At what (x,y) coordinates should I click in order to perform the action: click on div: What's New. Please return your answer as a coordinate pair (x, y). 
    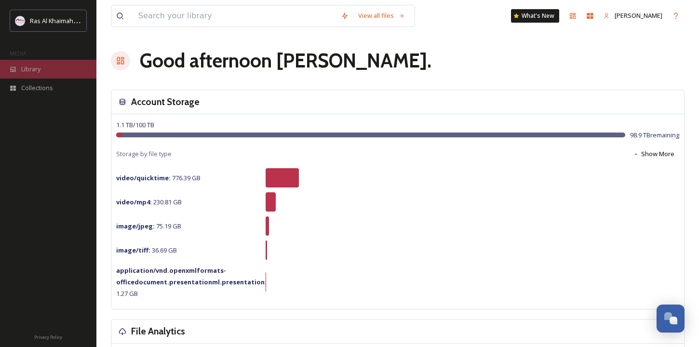
    Looking at the image, I should click on (535, 16).